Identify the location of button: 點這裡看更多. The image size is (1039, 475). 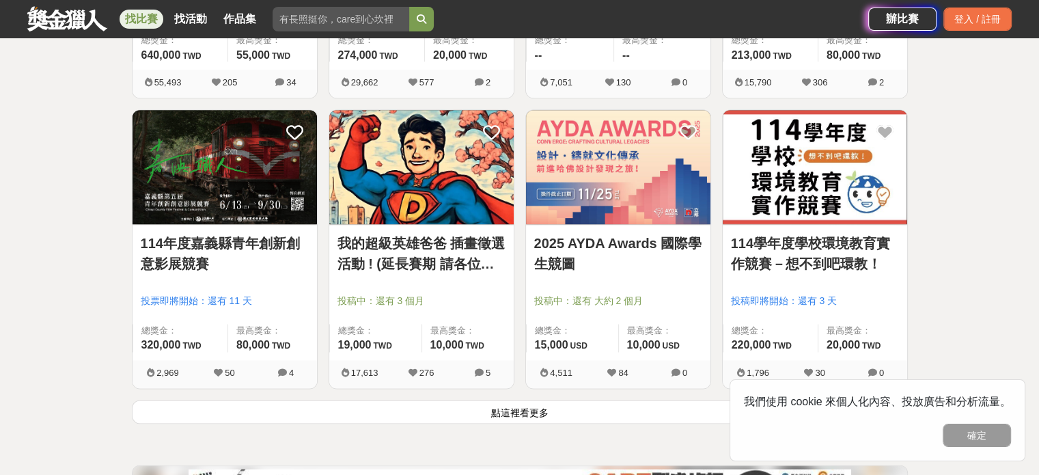
(520, 411).